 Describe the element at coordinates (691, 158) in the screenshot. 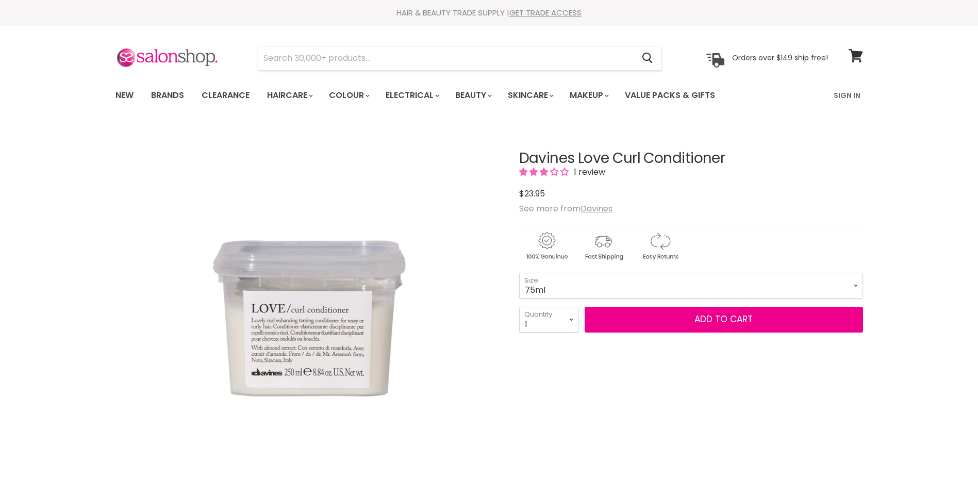

I see `h1: Davines Love Curl Conditioner` at that location.